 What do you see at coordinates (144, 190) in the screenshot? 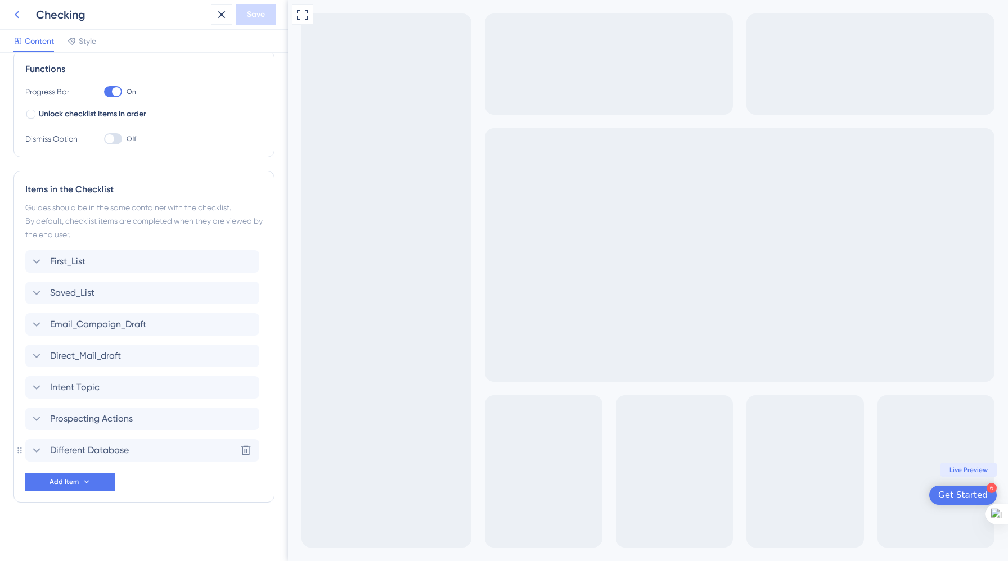
I see `div: Items in the Checklist` at bounding box center [144, 190].